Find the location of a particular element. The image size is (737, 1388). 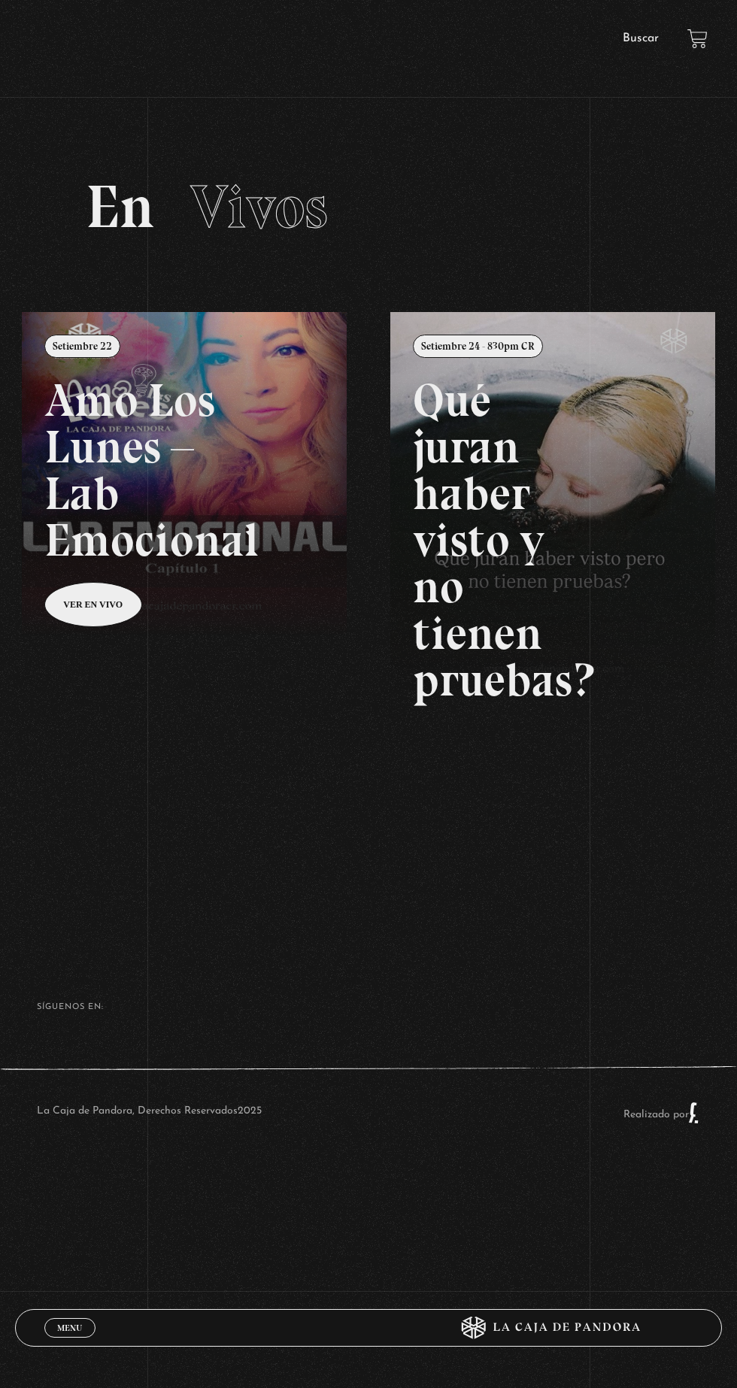

span: Vivos is located at coordinates (259, 207).